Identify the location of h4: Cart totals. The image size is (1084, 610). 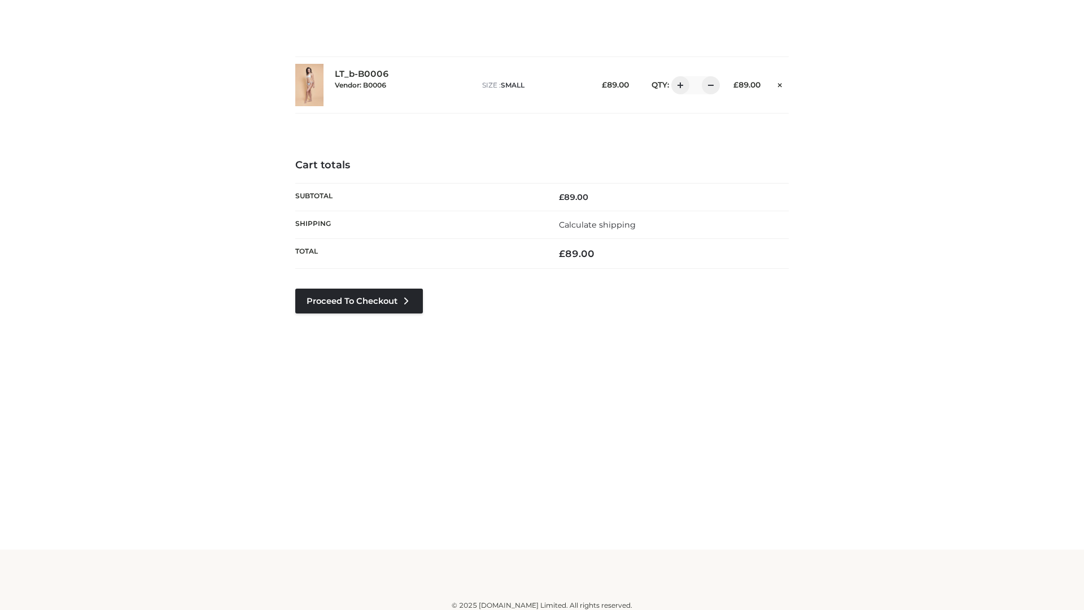
(542, 165).